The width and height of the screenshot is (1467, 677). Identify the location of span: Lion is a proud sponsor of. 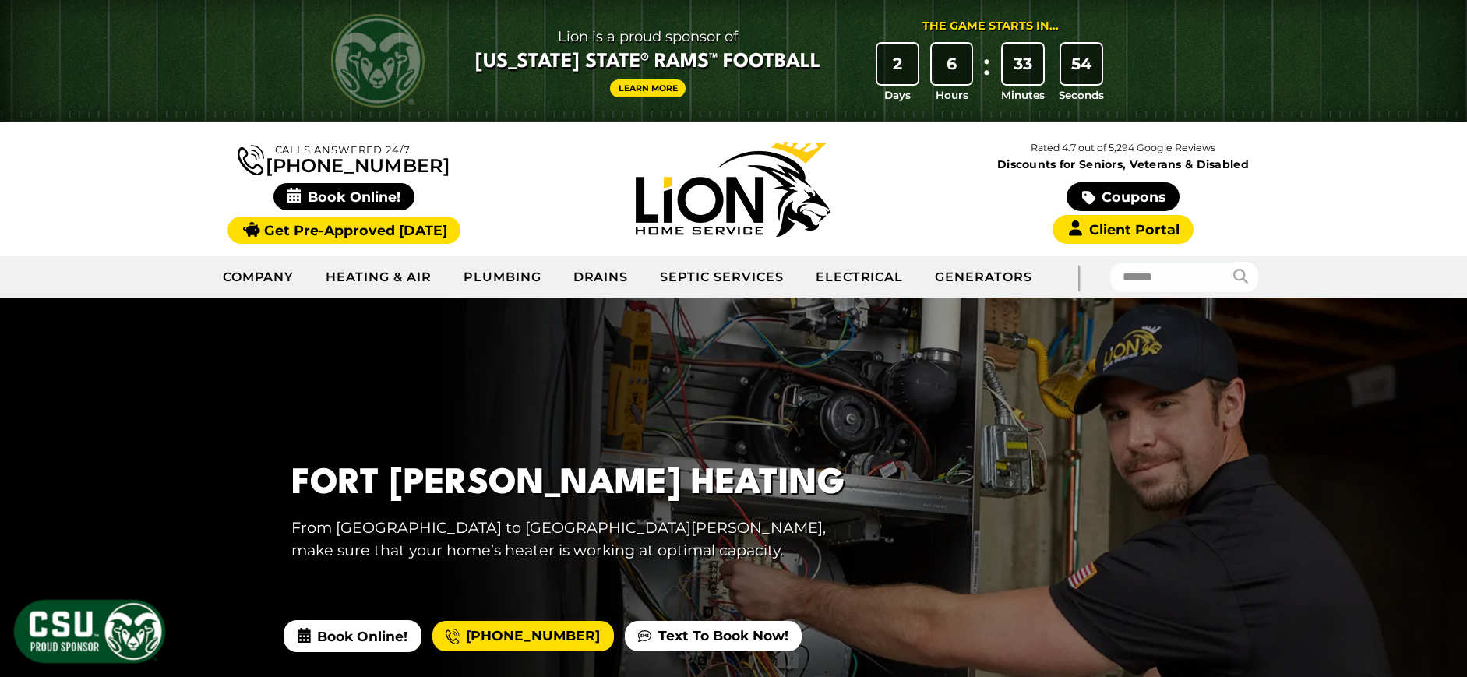
(647, 37).